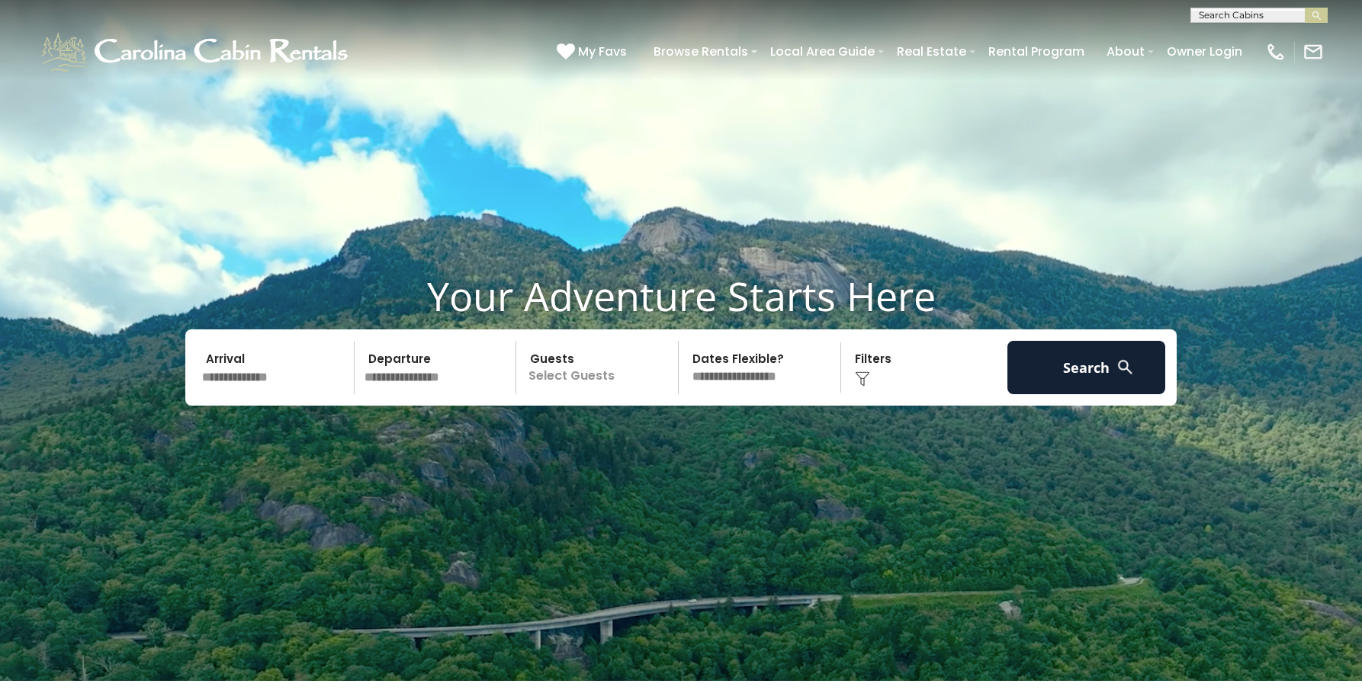 This screenshot has height=690, width=1362. I want to click on img: phone-regular-white.png, so click(1276, 52).